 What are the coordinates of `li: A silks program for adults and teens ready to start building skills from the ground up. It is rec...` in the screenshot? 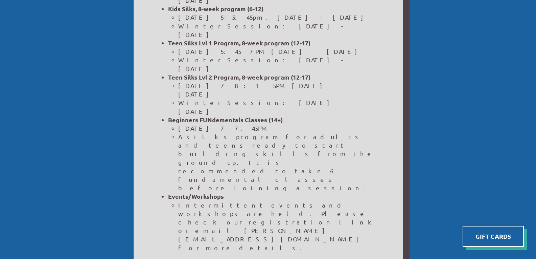 It's located at (278, 162).